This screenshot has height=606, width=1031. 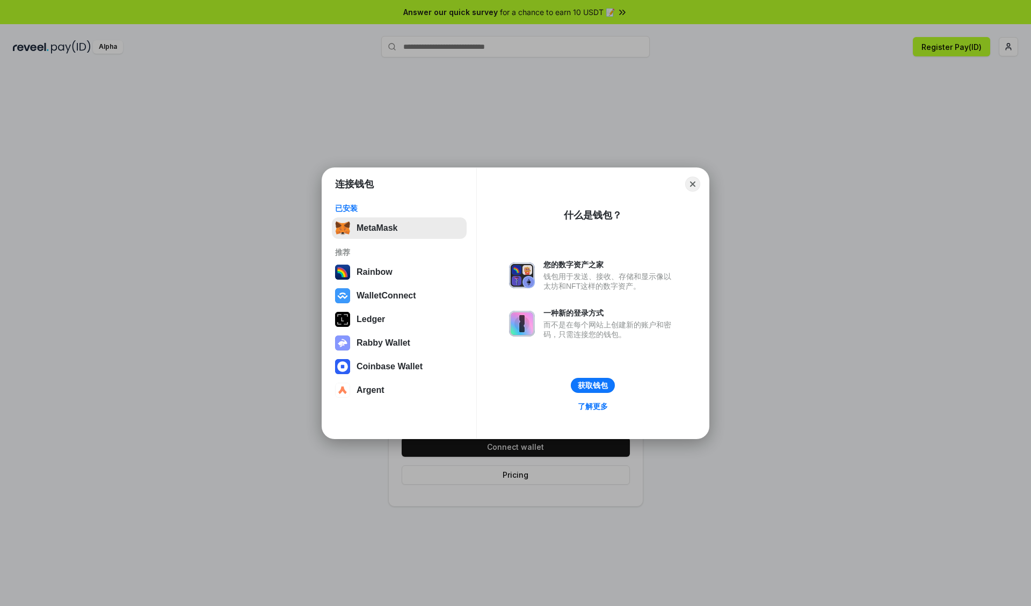 I want to click on div: Rabby Wallet, so click(x=384, y=343).